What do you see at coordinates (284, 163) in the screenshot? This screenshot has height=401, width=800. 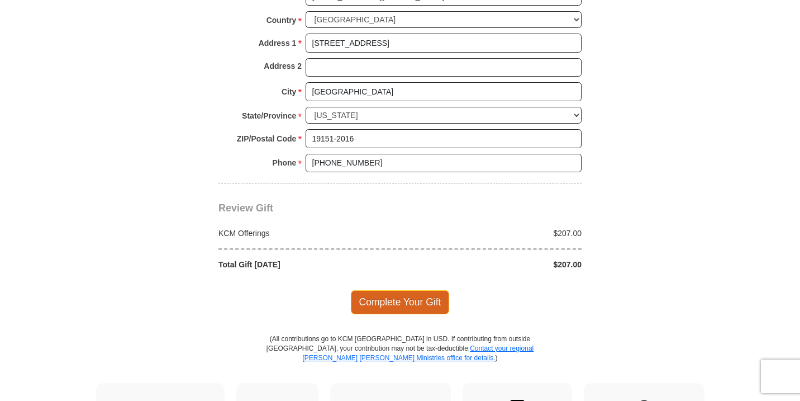 I see `strong: Phone` at bounding box center [284, 163].